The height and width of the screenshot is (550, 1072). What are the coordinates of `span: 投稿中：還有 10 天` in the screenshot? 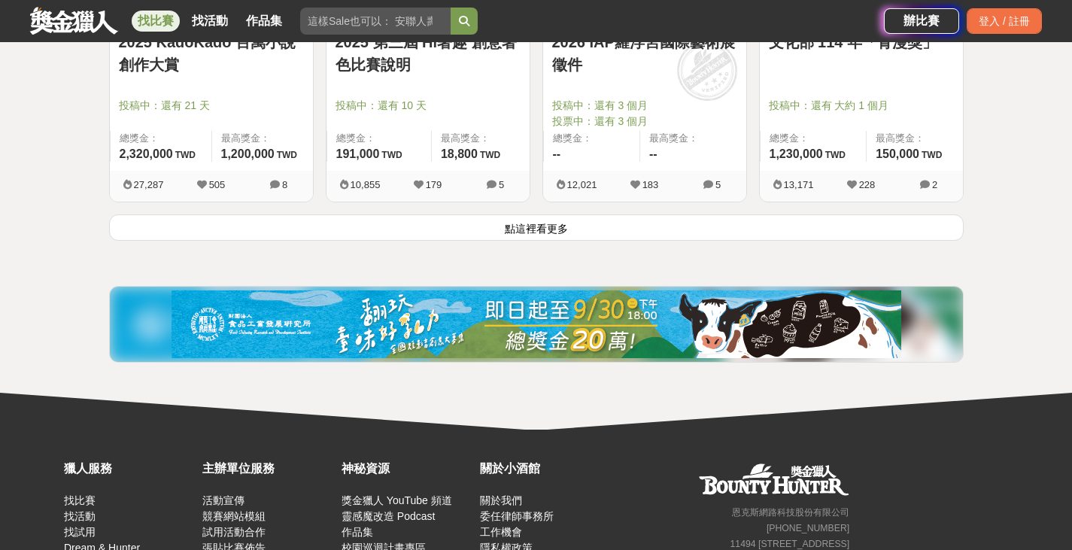 It's located at (428, 105).